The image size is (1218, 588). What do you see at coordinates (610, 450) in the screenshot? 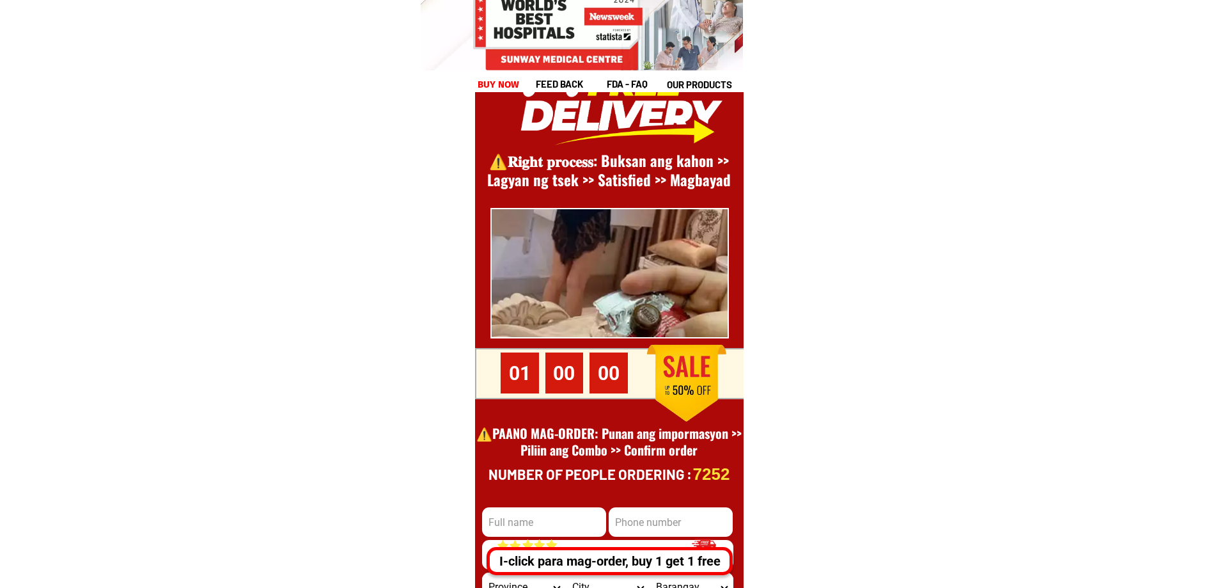
I see `h1: ⚠️️PAANO MAG-ORDER: Punan ang impormasyon >> Piliin ang Combo >> Confirm order` at bounding box center [610, 450].